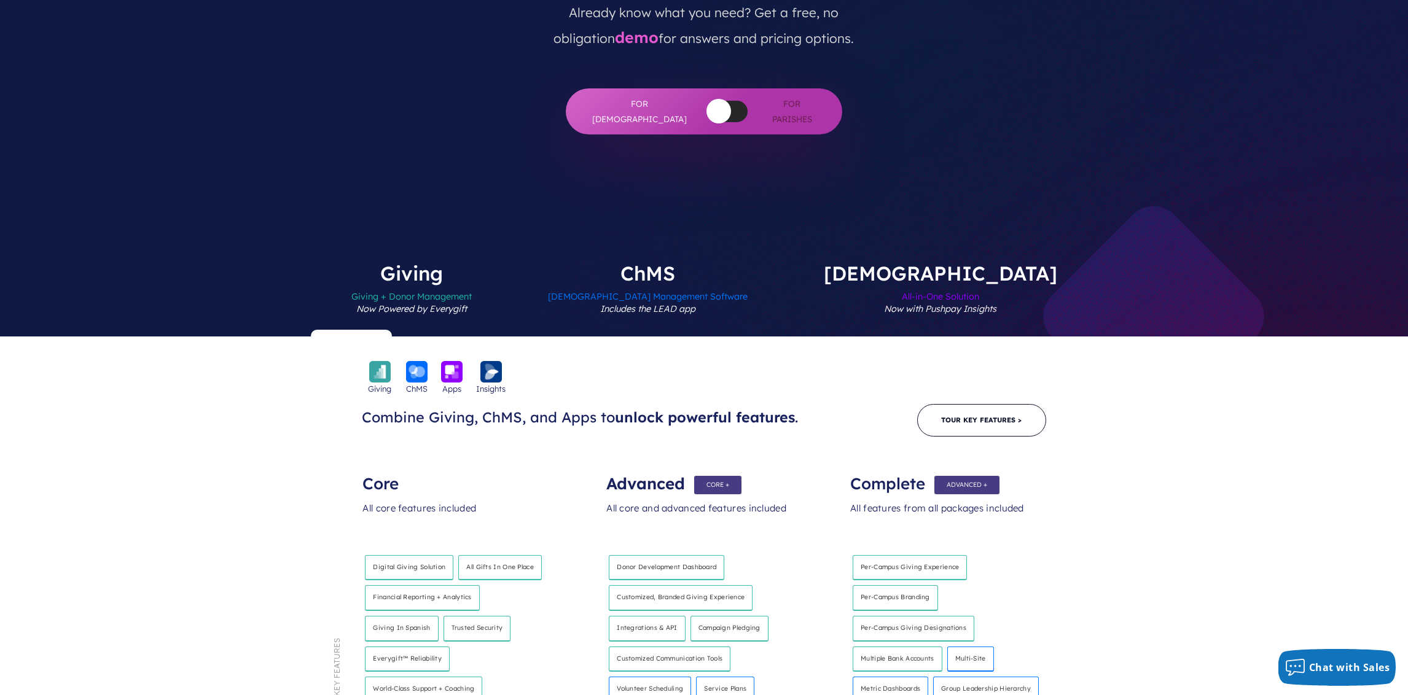 This screenshot has width=1408, height=695. Describe the element at coordinates (401, 629) in the screenshot. I see `h4: Giving in Spanish` at that location.